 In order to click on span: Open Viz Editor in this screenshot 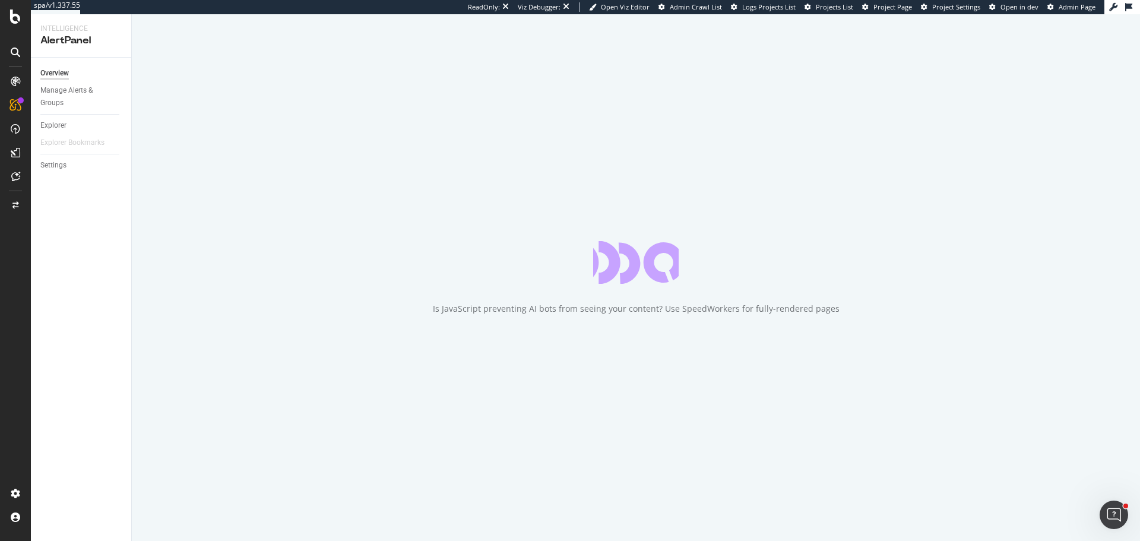, I will do `click(625, 7)`.